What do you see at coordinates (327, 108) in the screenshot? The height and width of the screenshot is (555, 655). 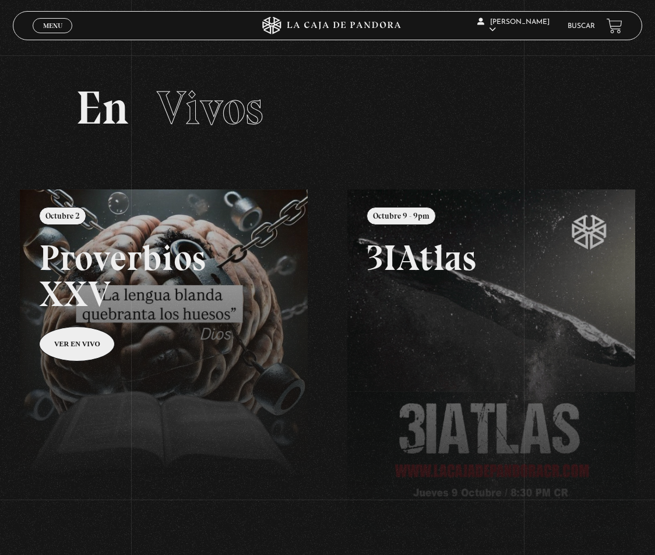 I see `h2: En` at bounding box center [327, 108].